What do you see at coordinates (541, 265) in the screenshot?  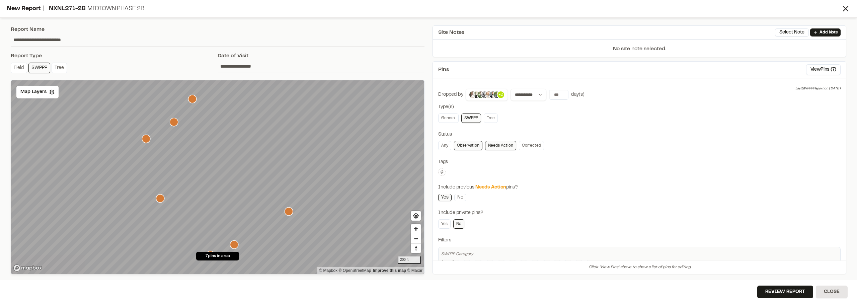 I see `a: H` at bounding box center [541, 265].